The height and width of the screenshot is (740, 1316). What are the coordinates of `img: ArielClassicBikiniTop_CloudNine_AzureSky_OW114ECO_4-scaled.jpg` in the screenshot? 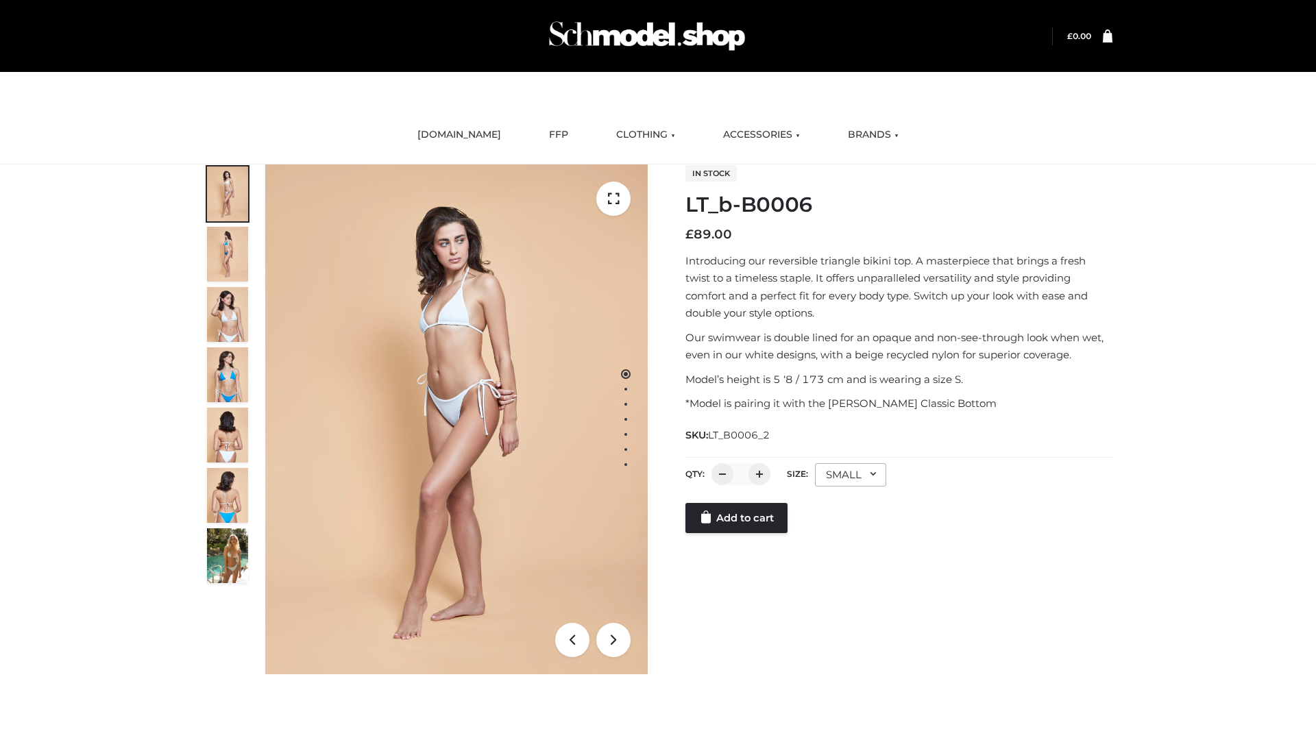 It's located at (228, 375).